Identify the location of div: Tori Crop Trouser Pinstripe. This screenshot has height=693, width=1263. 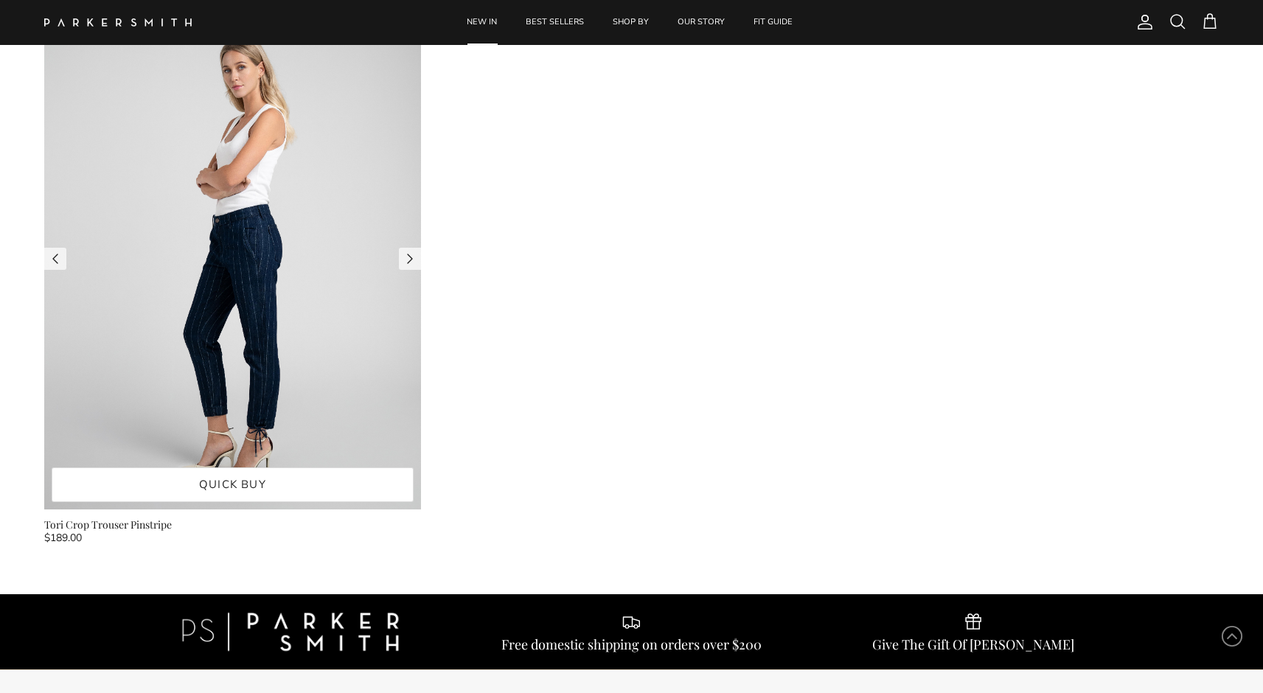
(232, 525).